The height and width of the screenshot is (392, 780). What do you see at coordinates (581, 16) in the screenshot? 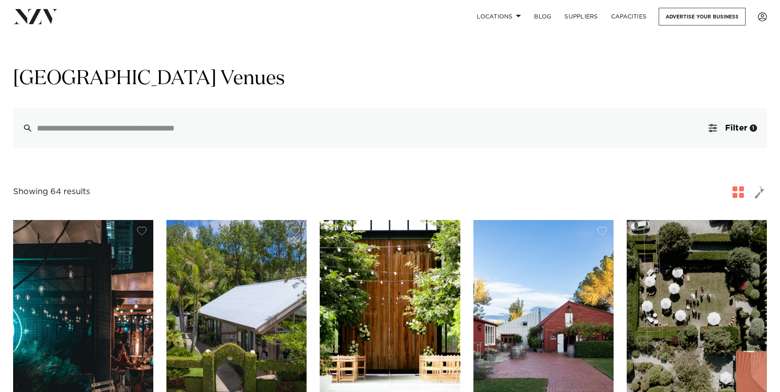
I see `a: SUPPLIERS` at bounding box center [581, 16].